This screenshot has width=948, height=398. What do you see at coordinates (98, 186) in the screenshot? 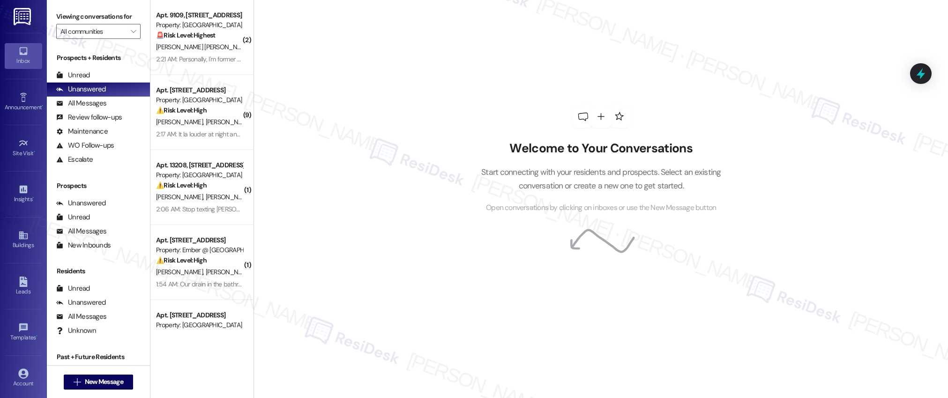
I see `div: Prospects` at bounding box center [98, 186].